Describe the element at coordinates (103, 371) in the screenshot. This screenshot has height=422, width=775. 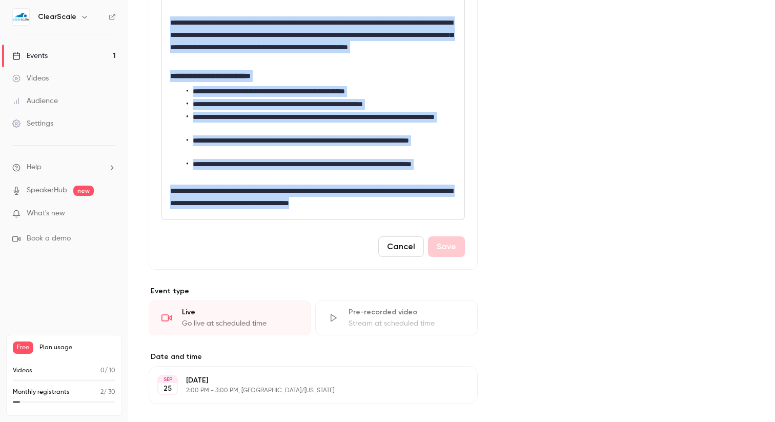
I see `span: 0` at that location.